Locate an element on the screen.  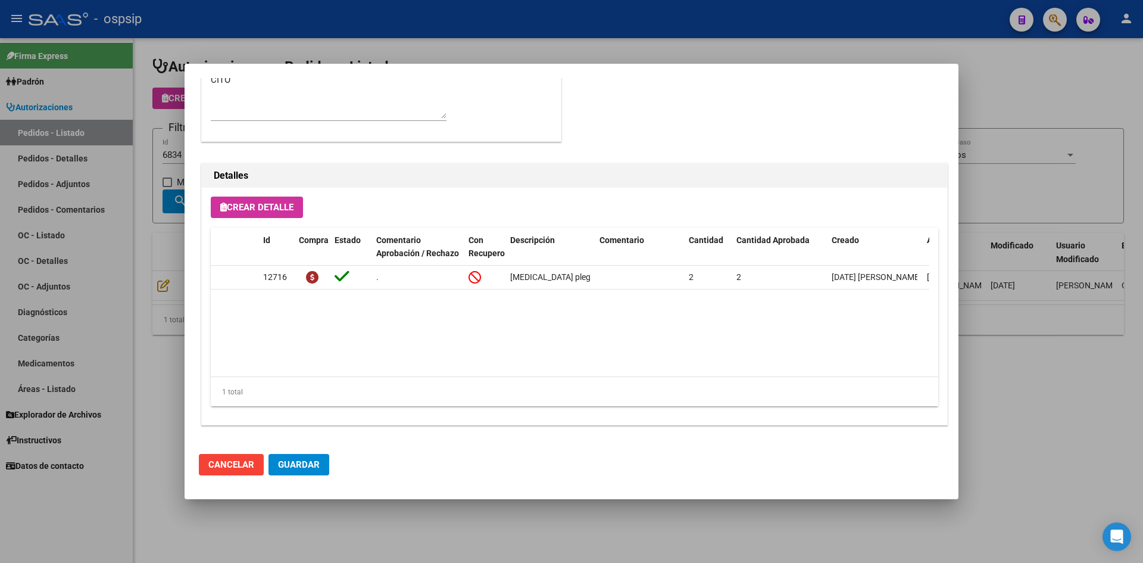
span: Comentario Aprobación / Rechazo is located at coordinates (417, 246).